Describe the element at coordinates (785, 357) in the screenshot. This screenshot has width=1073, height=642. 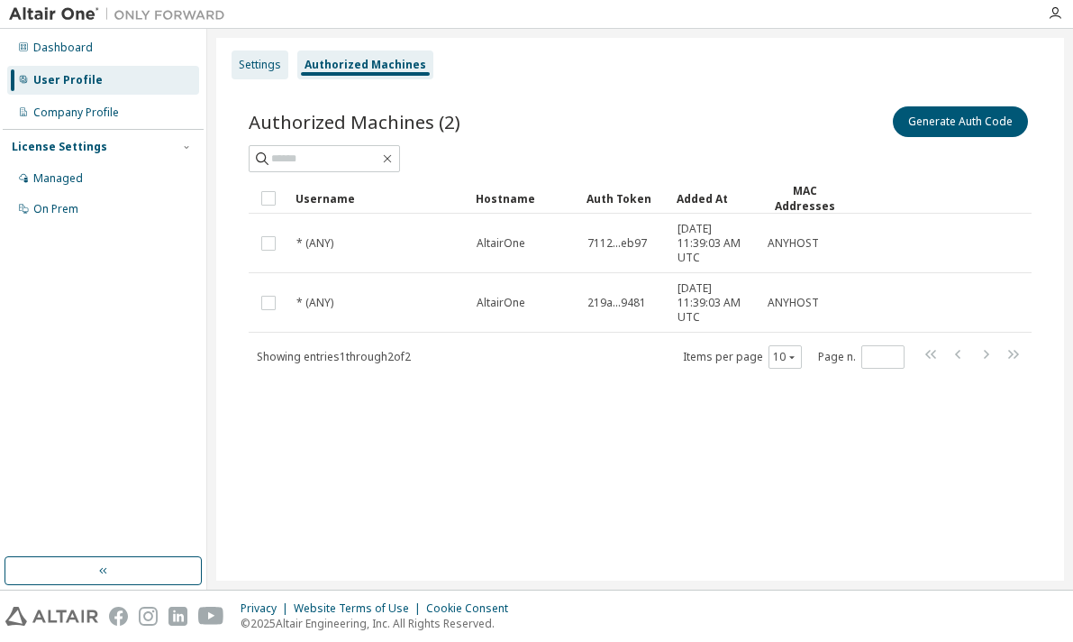
I see `button: 10` at that location.